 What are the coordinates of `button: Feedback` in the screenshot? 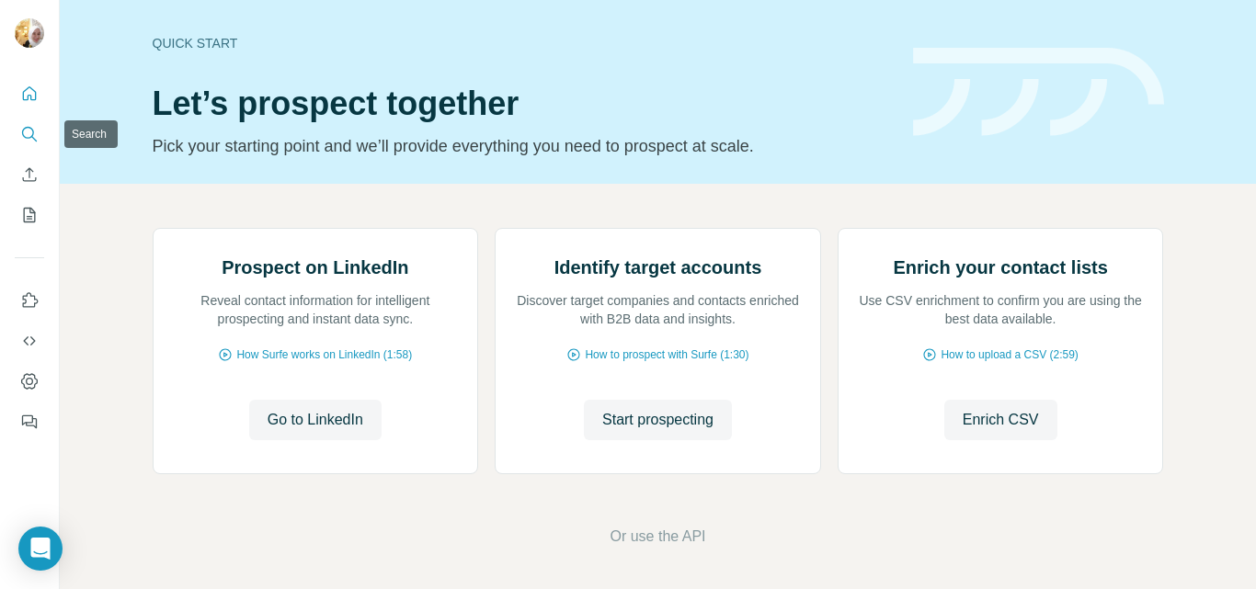 It's located at (29, 422).